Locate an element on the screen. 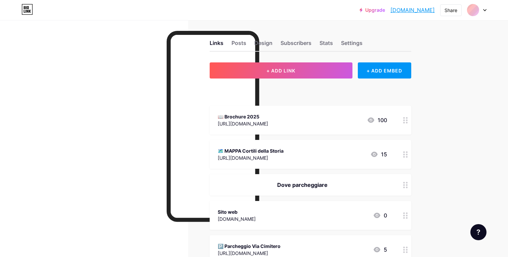  div: Design is located at coordinates (263, 45).